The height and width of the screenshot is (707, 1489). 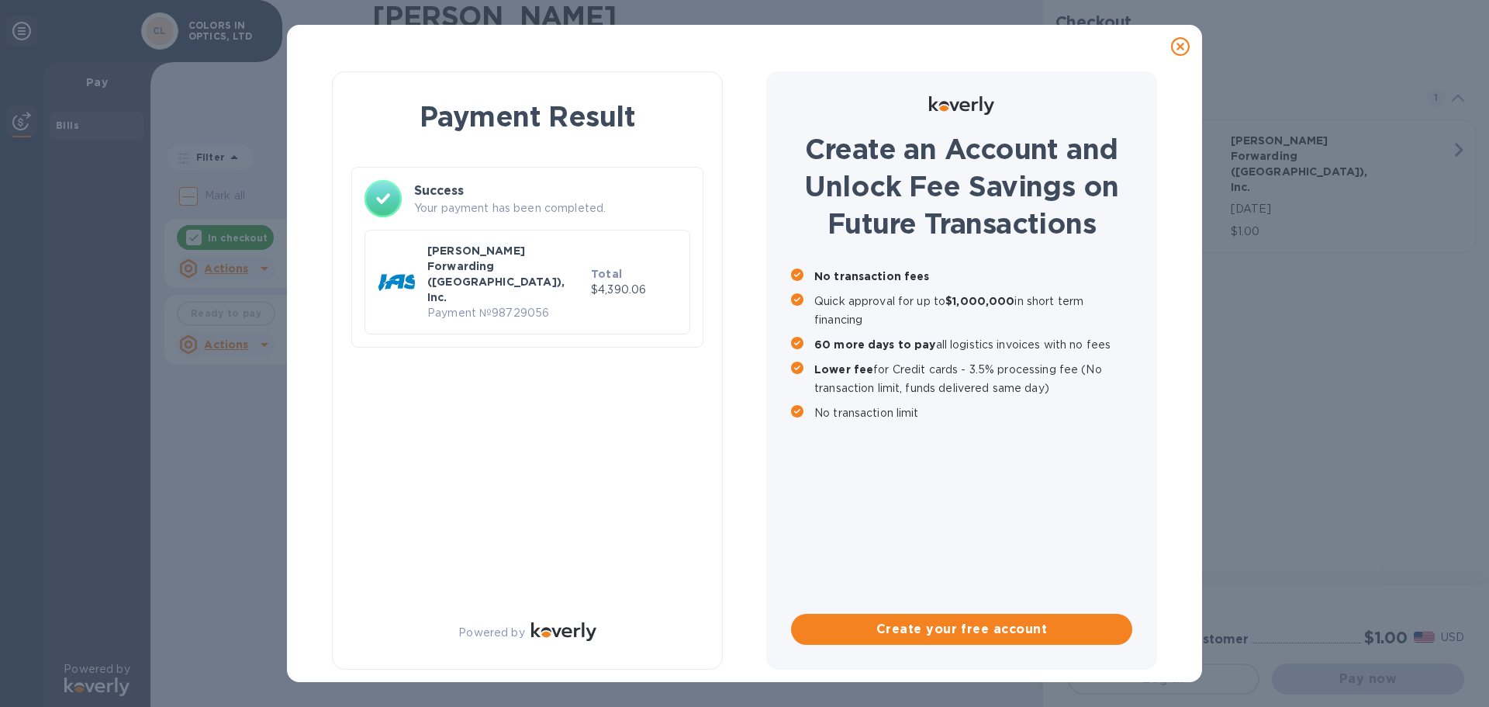 What do you see at coordinates (527, 116) in the screenshot?
I see `h1: Payment Result` at bounding box center [527, 116].